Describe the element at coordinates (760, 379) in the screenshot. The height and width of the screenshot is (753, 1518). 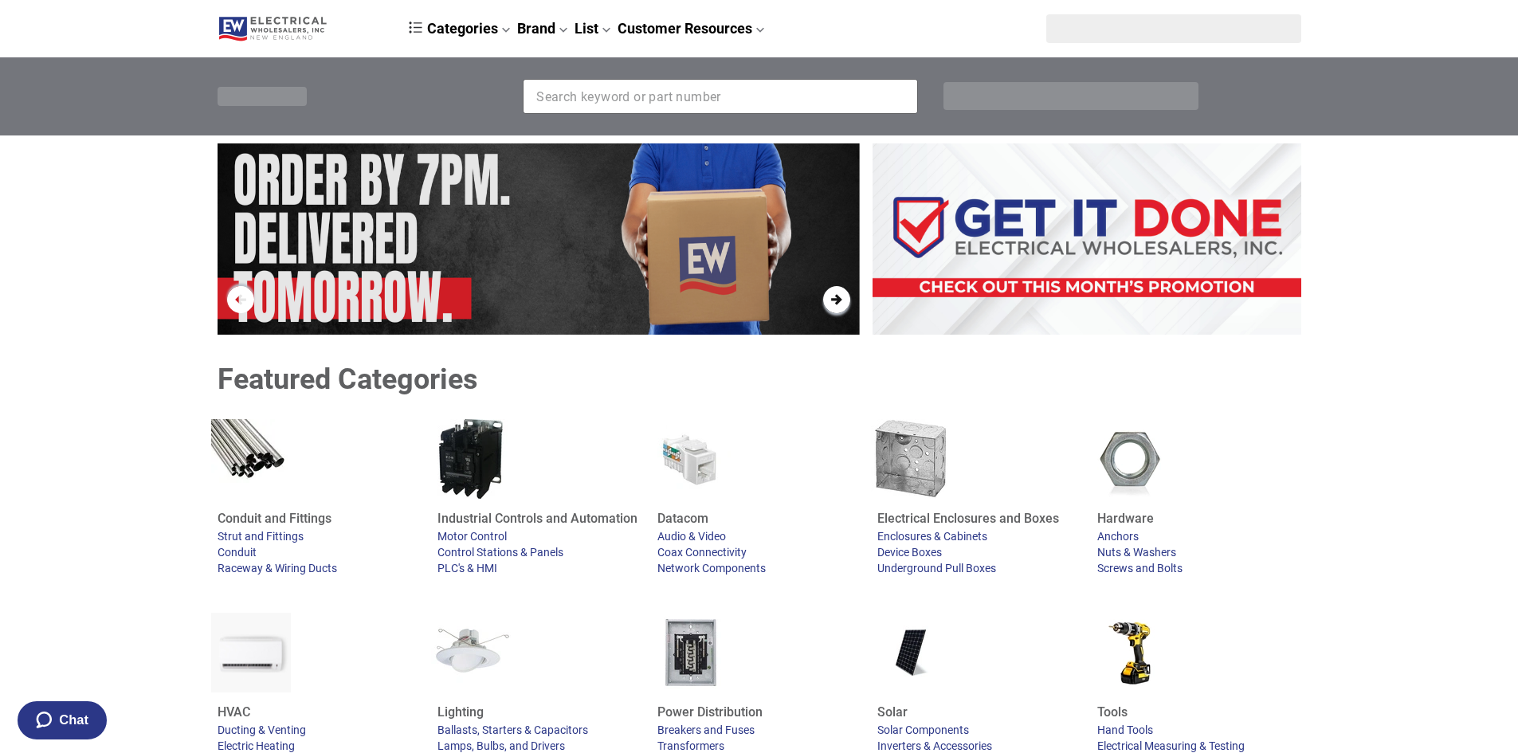
I see `div: Featured Categories` at that location.